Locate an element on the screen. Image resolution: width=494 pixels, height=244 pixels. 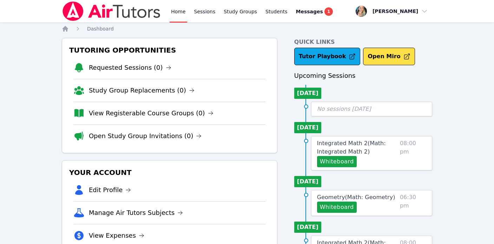
span: 1 is located at coordinates (328, 12).